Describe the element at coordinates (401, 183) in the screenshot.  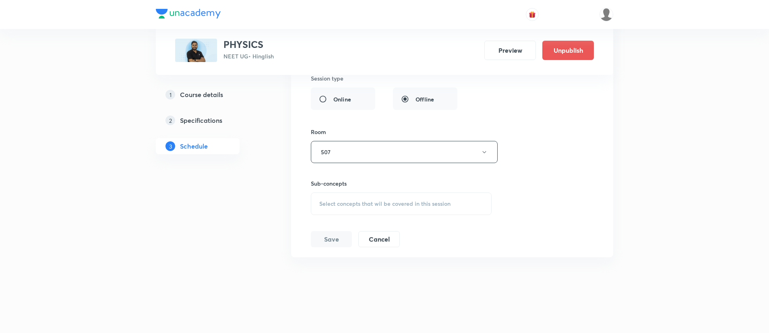
I see `h6: Sub-concepts` at that location.